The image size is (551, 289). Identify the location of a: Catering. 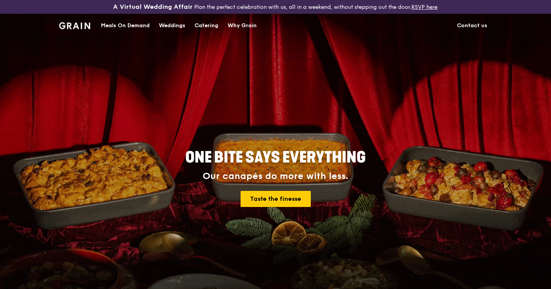
(206, 26).